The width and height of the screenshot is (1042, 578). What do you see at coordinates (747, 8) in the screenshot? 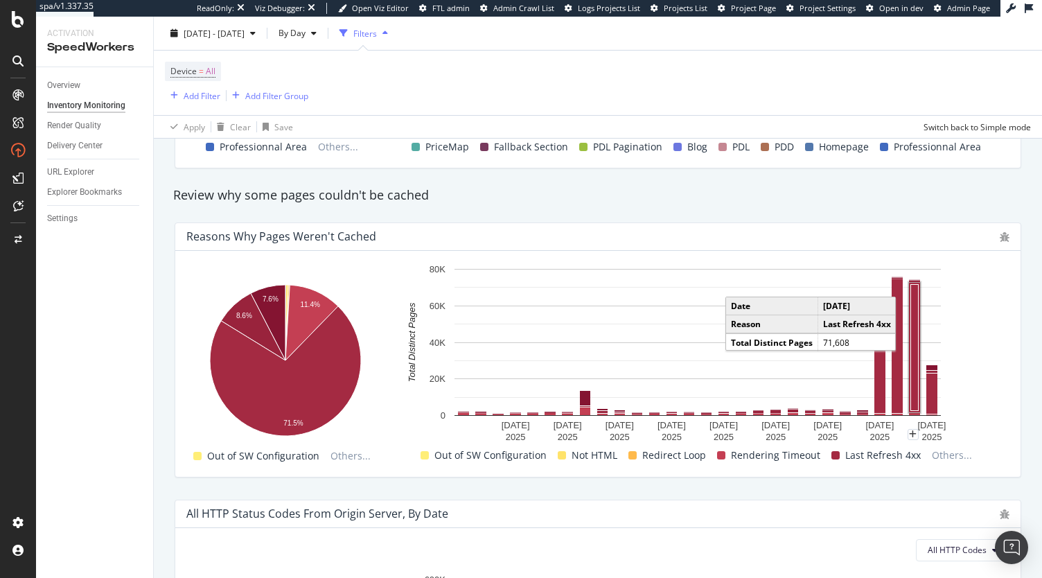
I see `a: Project Page` at bounding box center [747, 8].